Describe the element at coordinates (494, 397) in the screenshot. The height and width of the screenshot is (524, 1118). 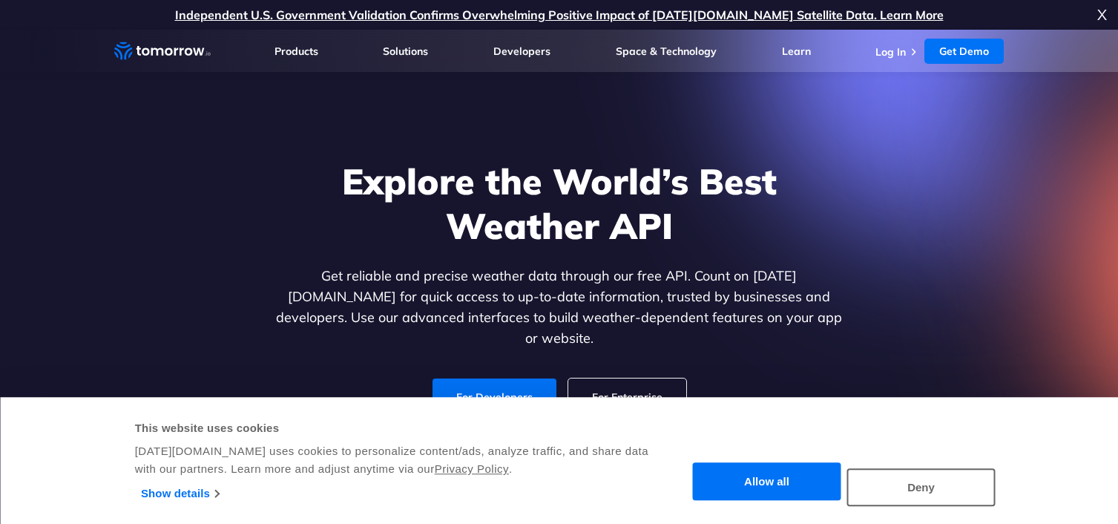
I see `a: For Developers` at that location.